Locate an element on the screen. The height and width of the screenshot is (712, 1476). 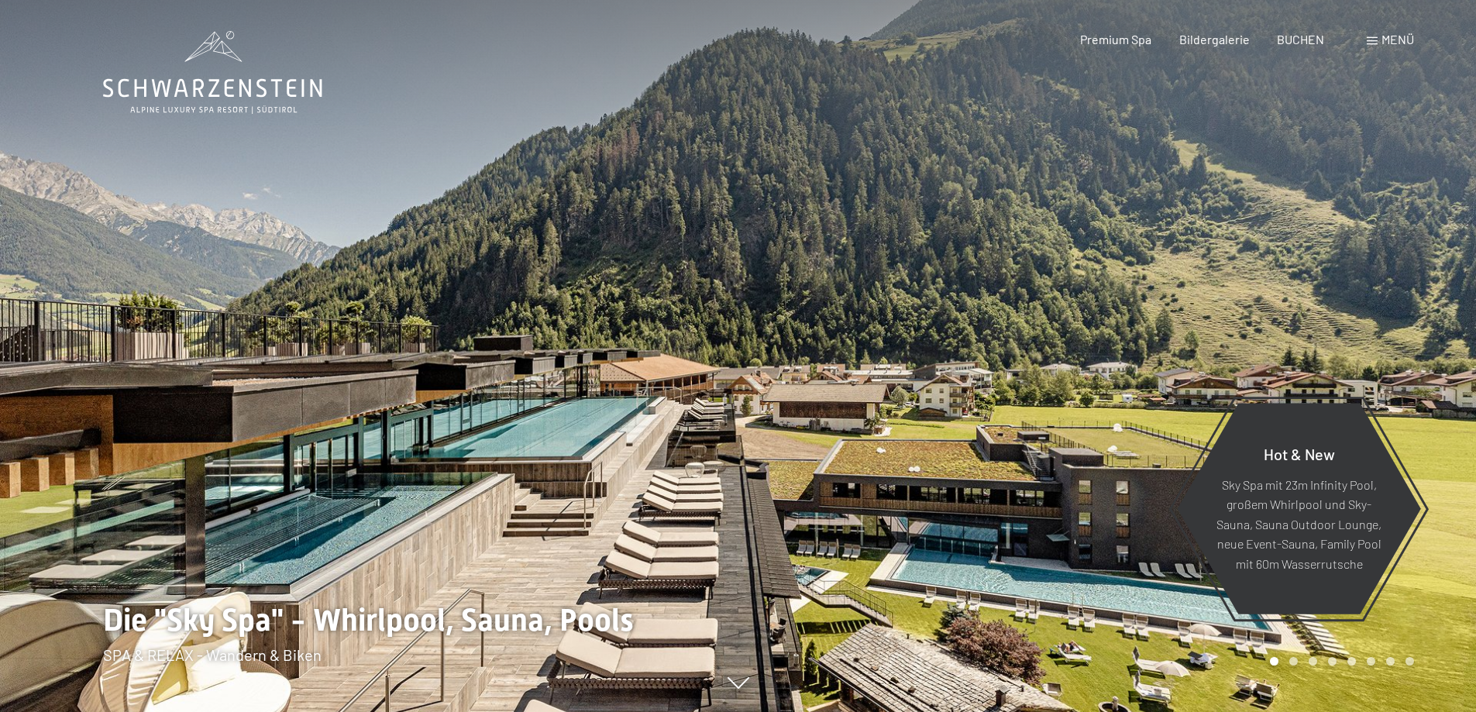
a: Premium Spa is located at coordinates (1116, 39).